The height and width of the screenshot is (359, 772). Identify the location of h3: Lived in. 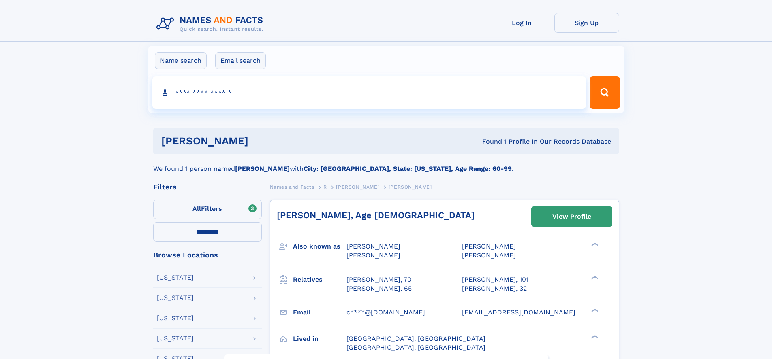
(320, 339).